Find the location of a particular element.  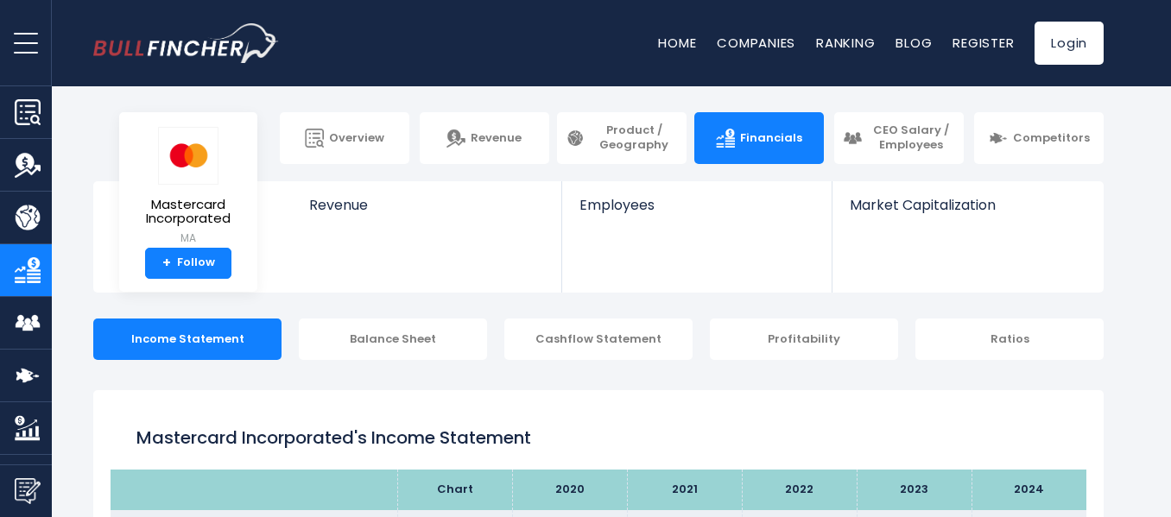

th: 2022 is located at coordinates (799, 490).